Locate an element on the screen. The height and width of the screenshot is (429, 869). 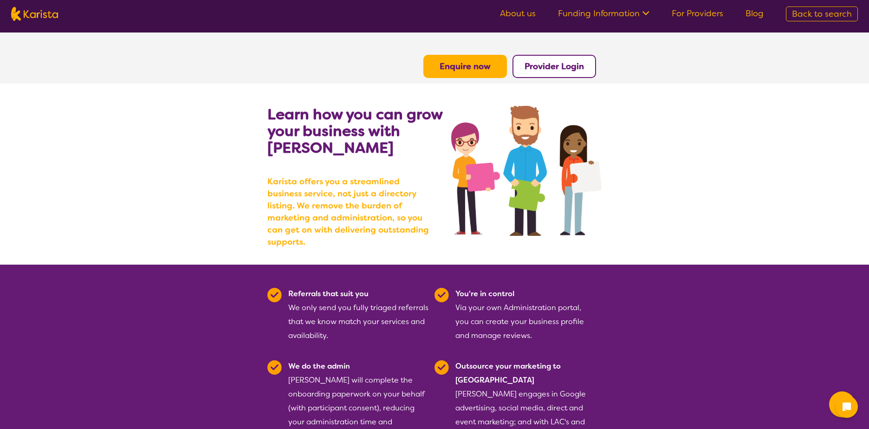
a: Enquire now is located at coordinates (465, 66).